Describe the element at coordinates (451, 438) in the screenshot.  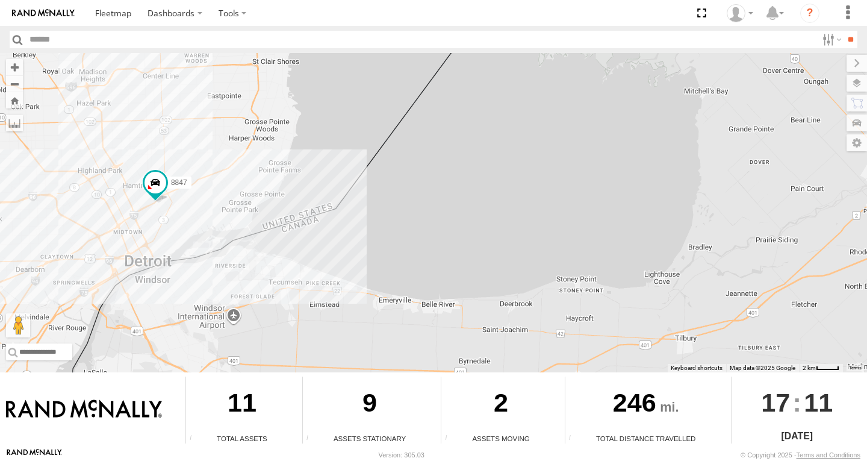
I see `div: Total number of assets current in transit.` at that location.